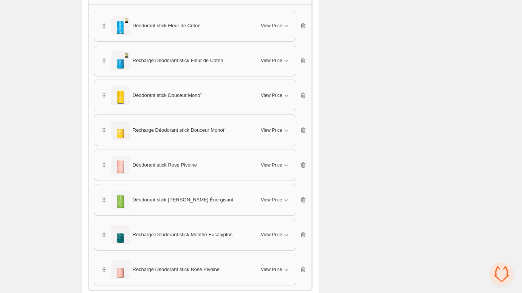 Image resolution: width=522 pixels, height=293 pixels. I want to click on img: Déodorant stick Fleur de Coton, so click(120, 26).